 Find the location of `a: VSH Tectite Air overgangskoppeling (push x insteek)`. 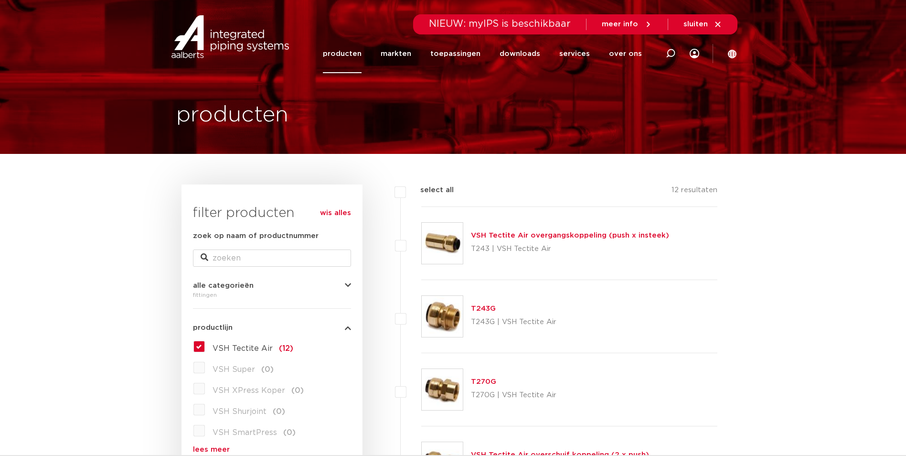

a: VSH Tectite Air overgangskoppeling (push x insteek) is located at coordinates (570, 235).